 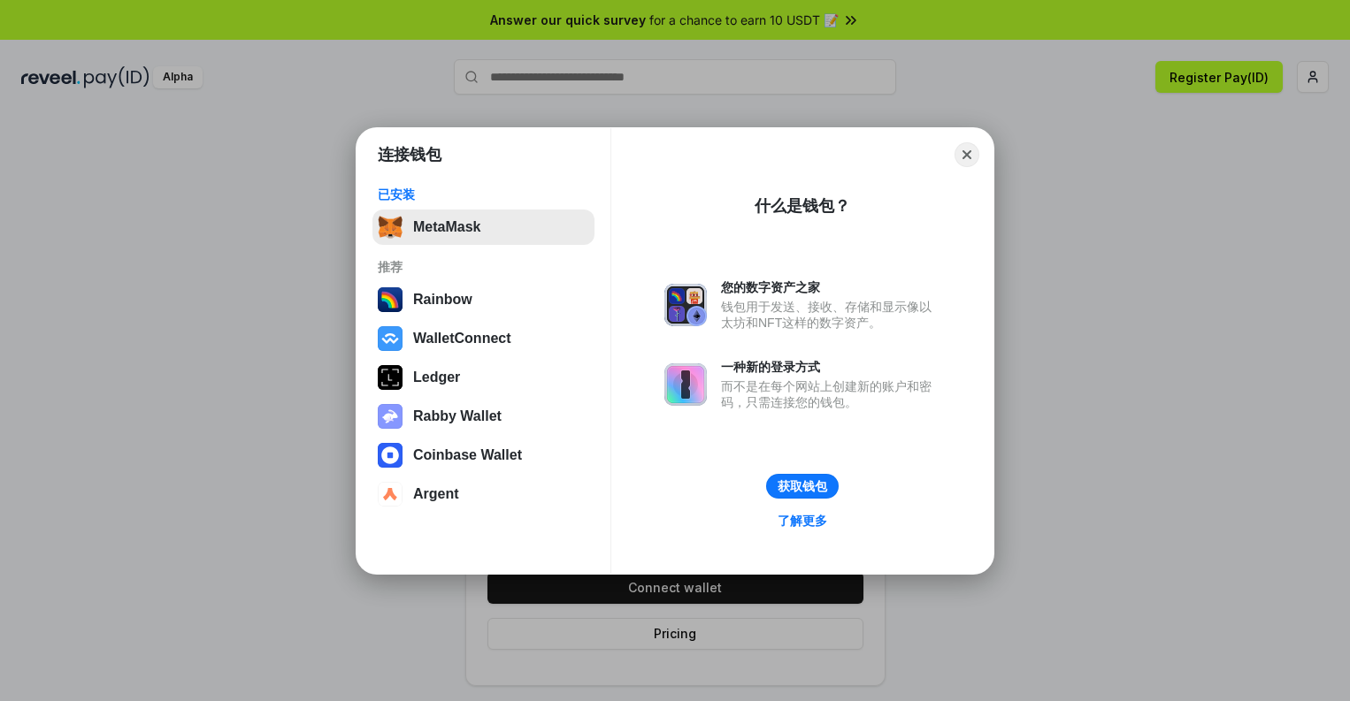 What do you see at coordinates (447, 227) in the screenshot?
I see `div: MetaMask` at bounding box center [447, 227].